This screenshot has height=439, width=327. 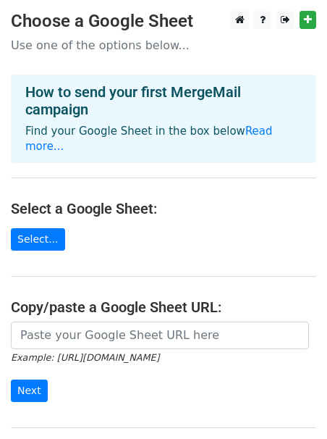 What do you see at coordinates (164, 307) in the screenshot?
I see `h4: Copy/paste a Google Sheet URL:` at bounding box center [164, 307].